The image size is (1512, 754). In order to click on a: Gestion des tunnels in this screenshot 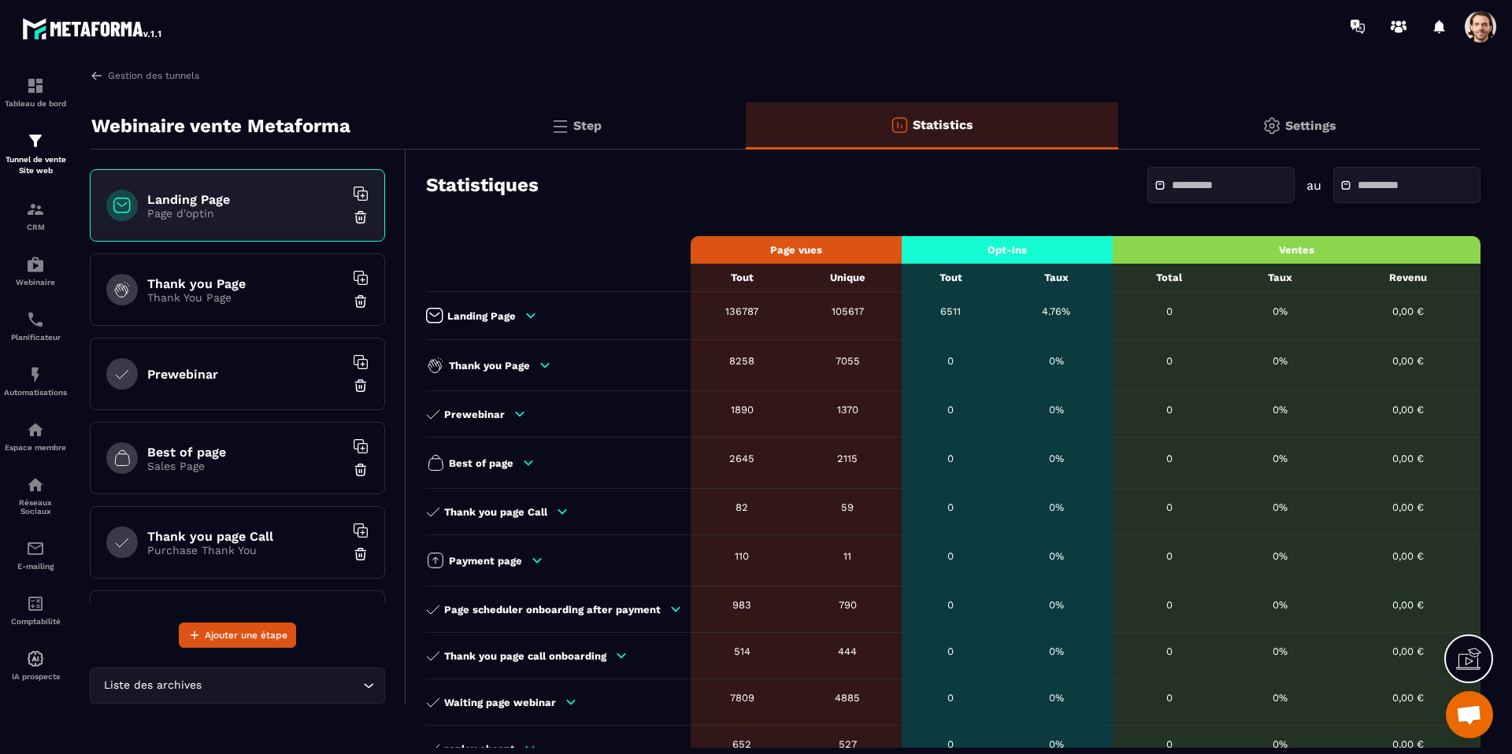, I will do `click(144, 76)`.